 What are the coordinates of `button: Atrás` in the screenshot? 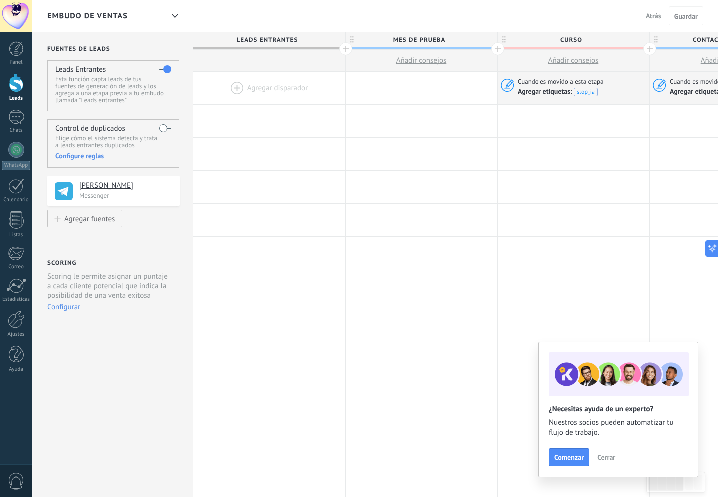 It's located at (653, 16).